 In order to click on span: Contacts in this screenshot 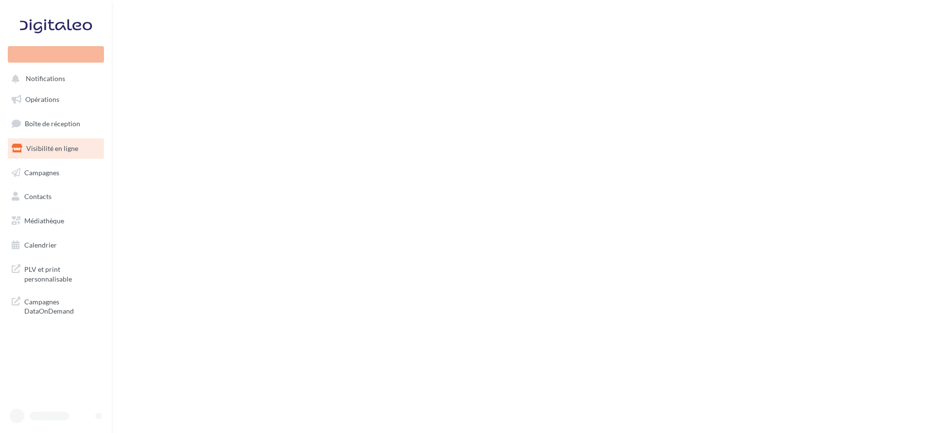, I will do `click(38, 196)`.